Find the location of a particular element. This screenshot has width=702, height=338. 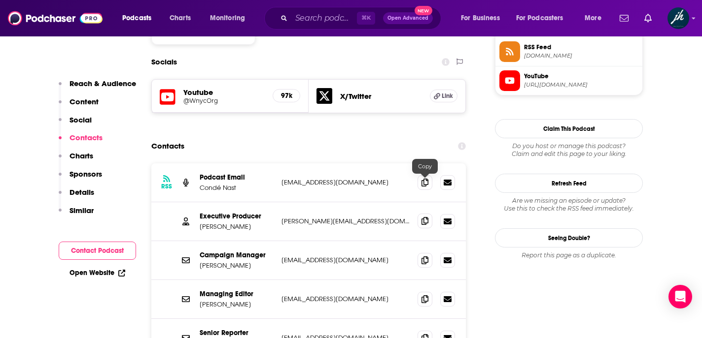

img: User Profile is located at coordinates (678, 18).